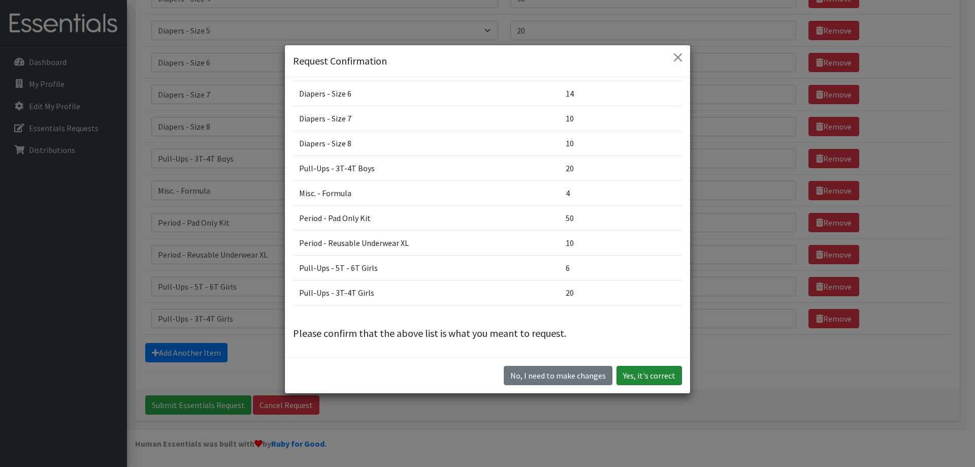  Describe the element at coordinates (426, 118) in the screenshot. I see `td: Diapers - Size 7` at that location.